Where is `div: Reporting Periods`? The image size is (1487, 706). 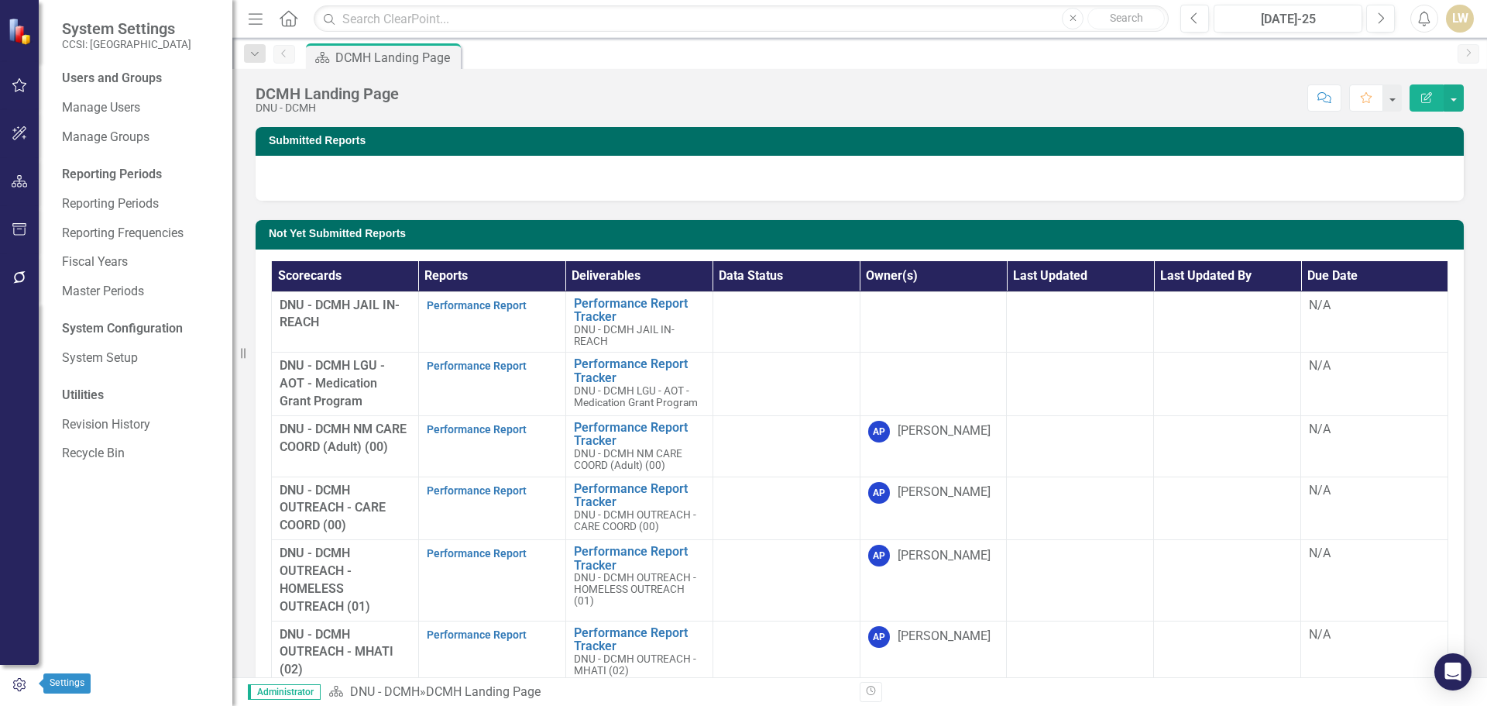
div: Reporting Periods is located at coordinates (139, 174).